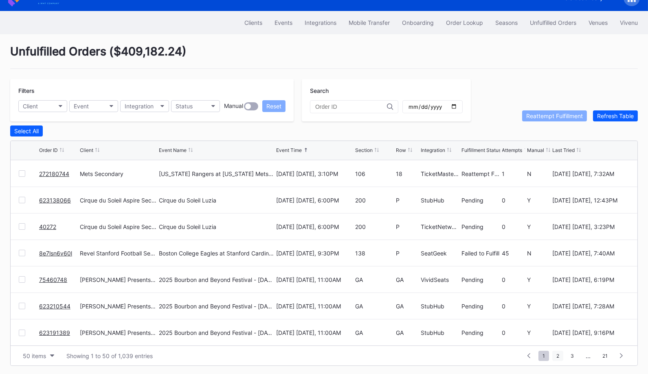  I want to click on div: Refresh Table, so click(615, 116).